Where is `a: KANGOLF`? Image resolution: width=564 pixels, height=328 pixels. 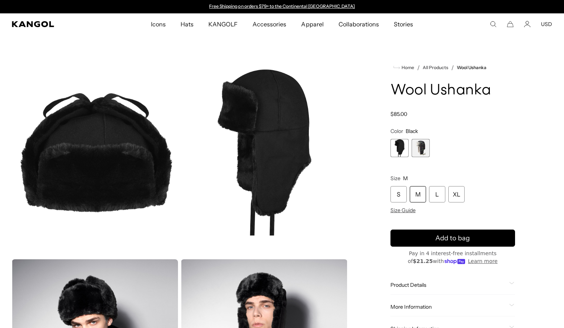
a: KANGOLF is located at coordinates (223, 24).